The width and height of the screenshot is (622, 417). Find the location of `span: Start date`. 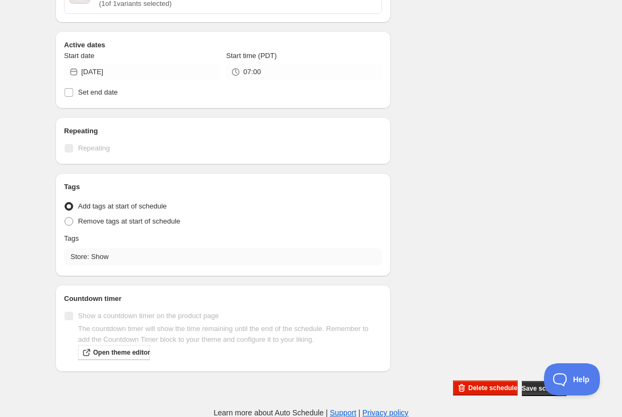

span: Start date is located at coordinates (79, 55).